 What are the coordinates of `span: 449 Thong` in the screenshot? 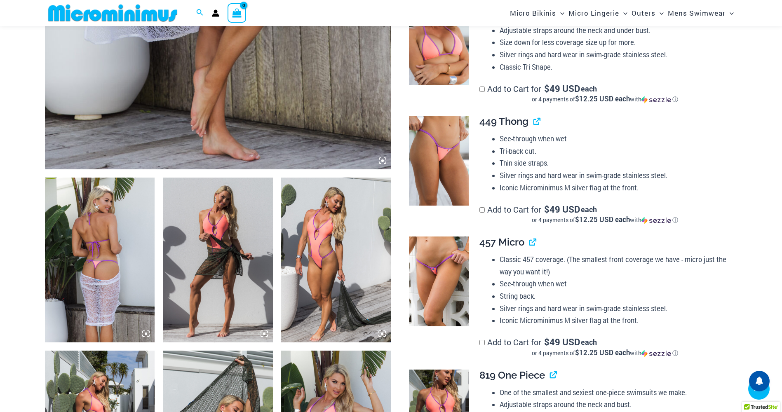 It's located at (504, 121).